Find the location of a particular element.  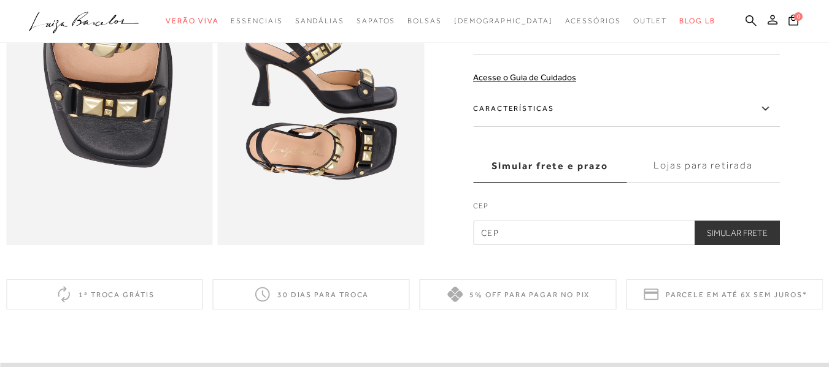

span: 0 is located at coordinates (798, 17).